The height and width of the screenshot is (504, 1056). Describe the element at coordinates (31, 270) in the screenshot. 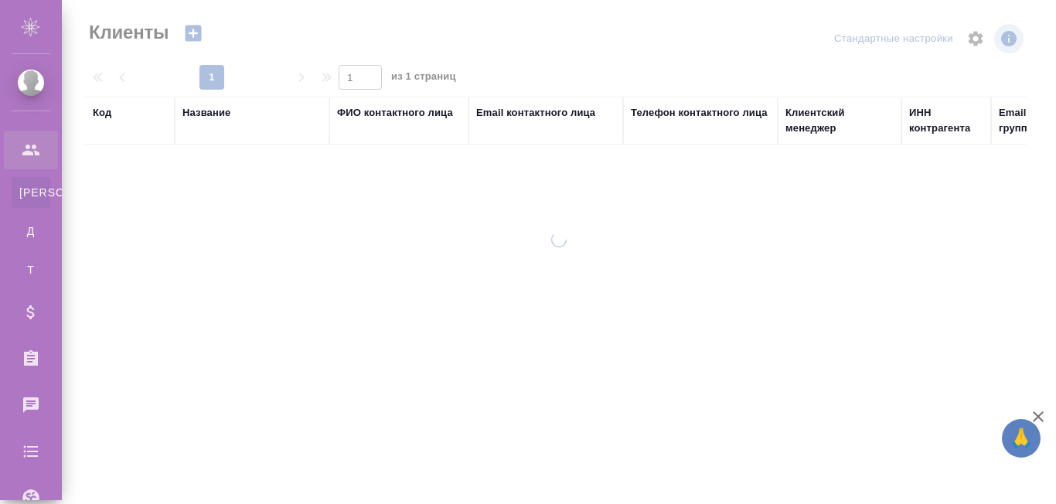

I see `span: Т` at that location.